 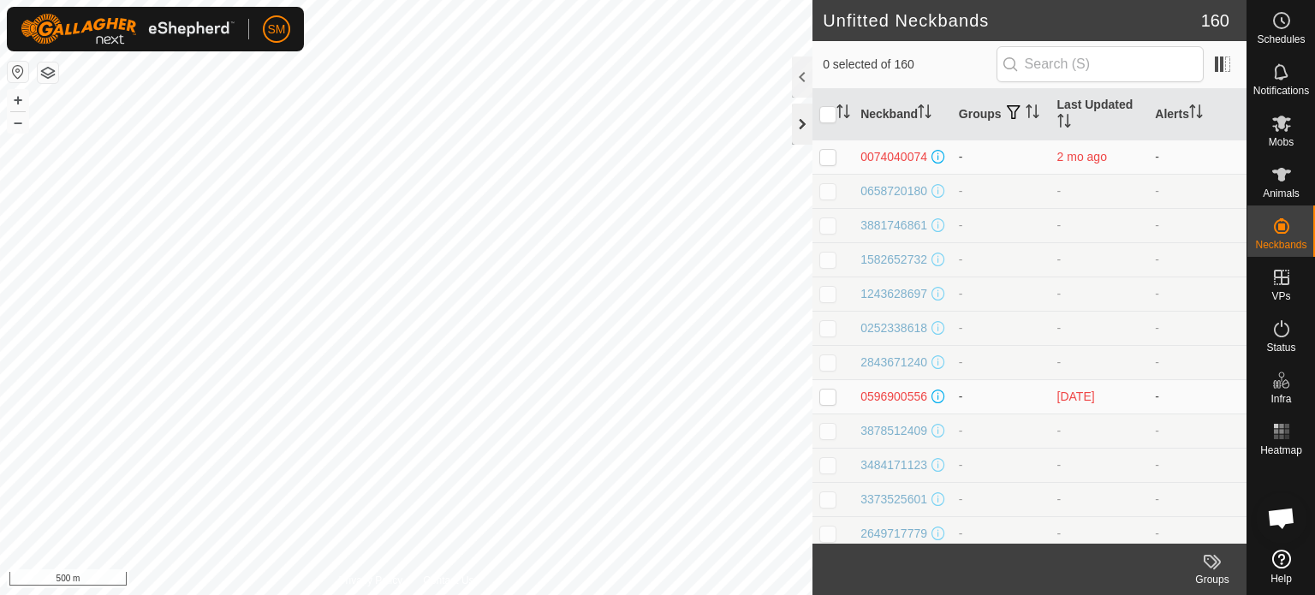 What do you see at coordinates (1281, 399) in the screenshot?
I see `span: Infra` at bounding box center [1281, 399].